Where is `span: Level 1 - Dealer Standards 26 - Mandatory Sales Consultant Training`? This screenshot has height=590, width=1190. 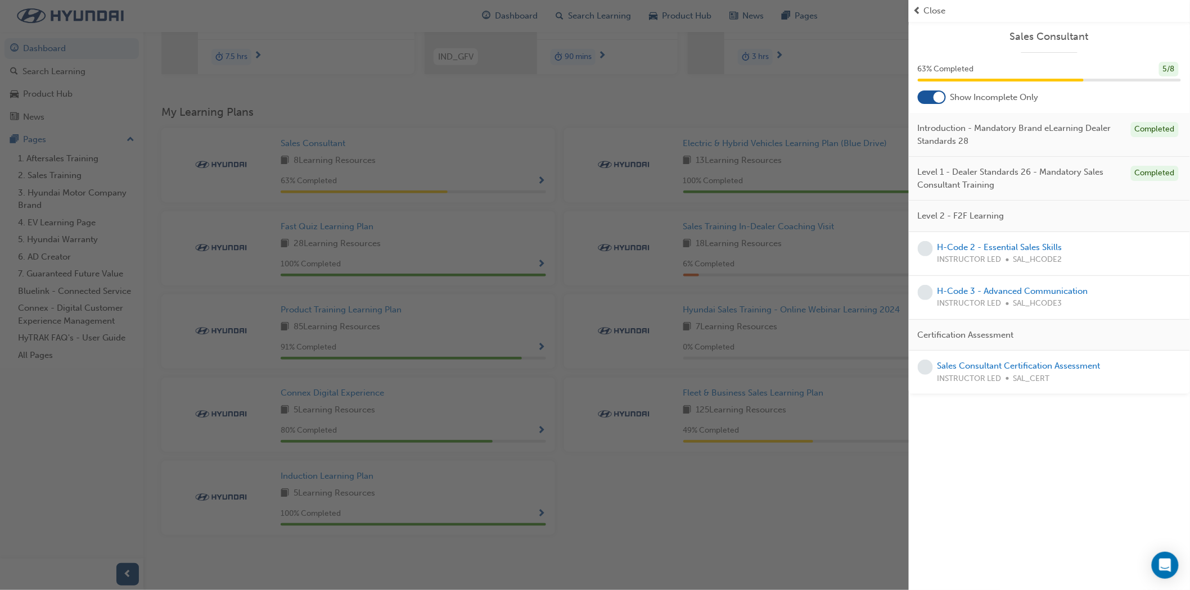
span: Level 1 - Dealer Standards 26 - Mandatory Sales Consultant Training is located at coordinates (1020, 178).